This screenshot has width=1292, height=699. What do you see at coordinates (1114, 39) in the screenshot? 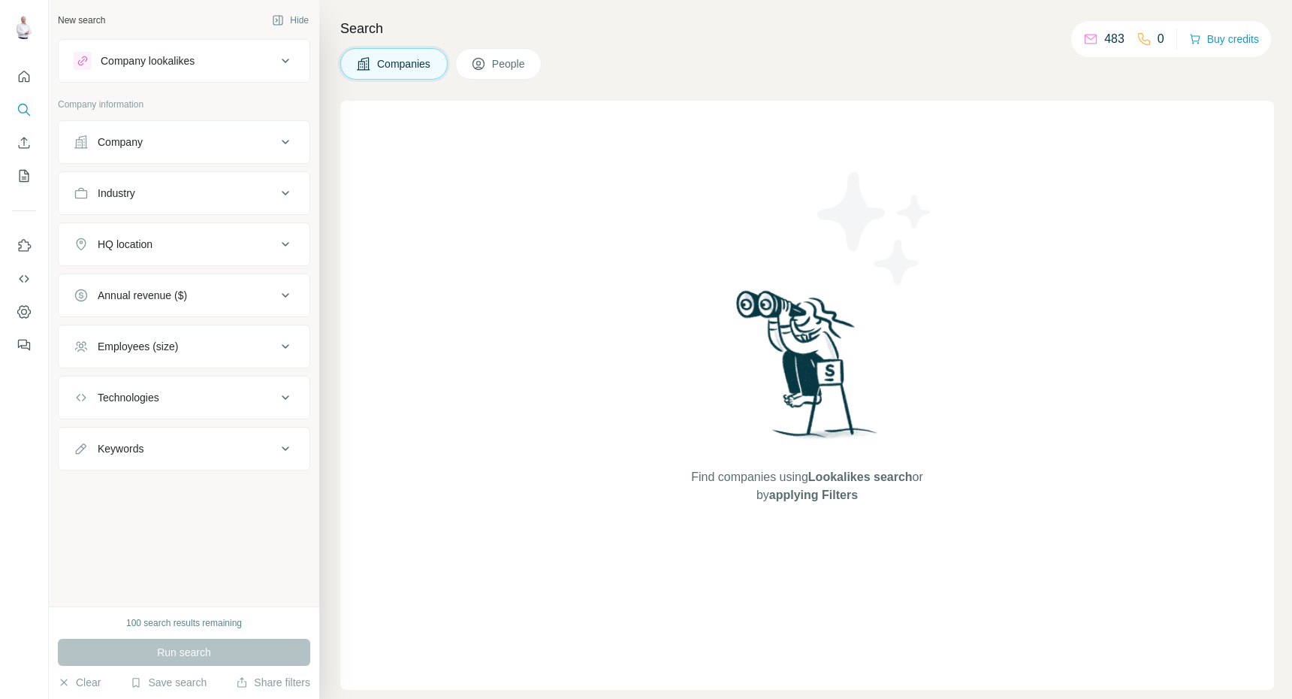
I see `p: 483` at bounding box center [1114, 39].